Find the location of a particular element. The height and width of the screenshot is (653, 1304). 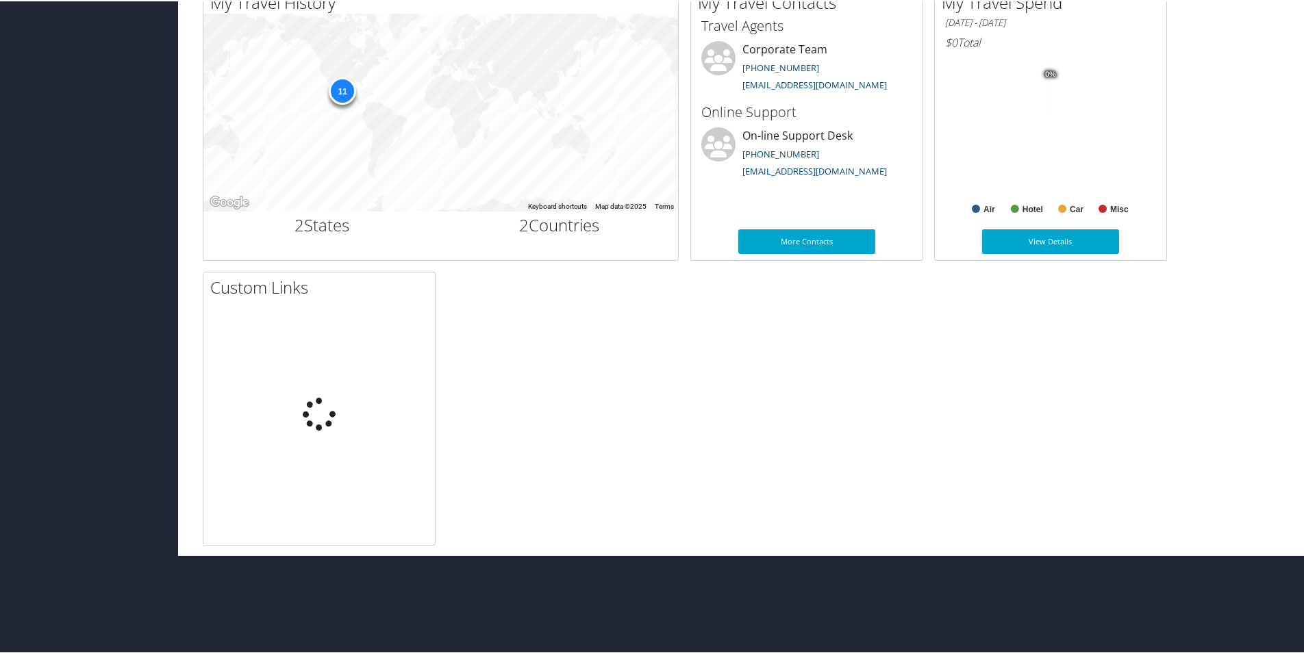

li: On-line Support Desk is located at coordinates (807, 154).